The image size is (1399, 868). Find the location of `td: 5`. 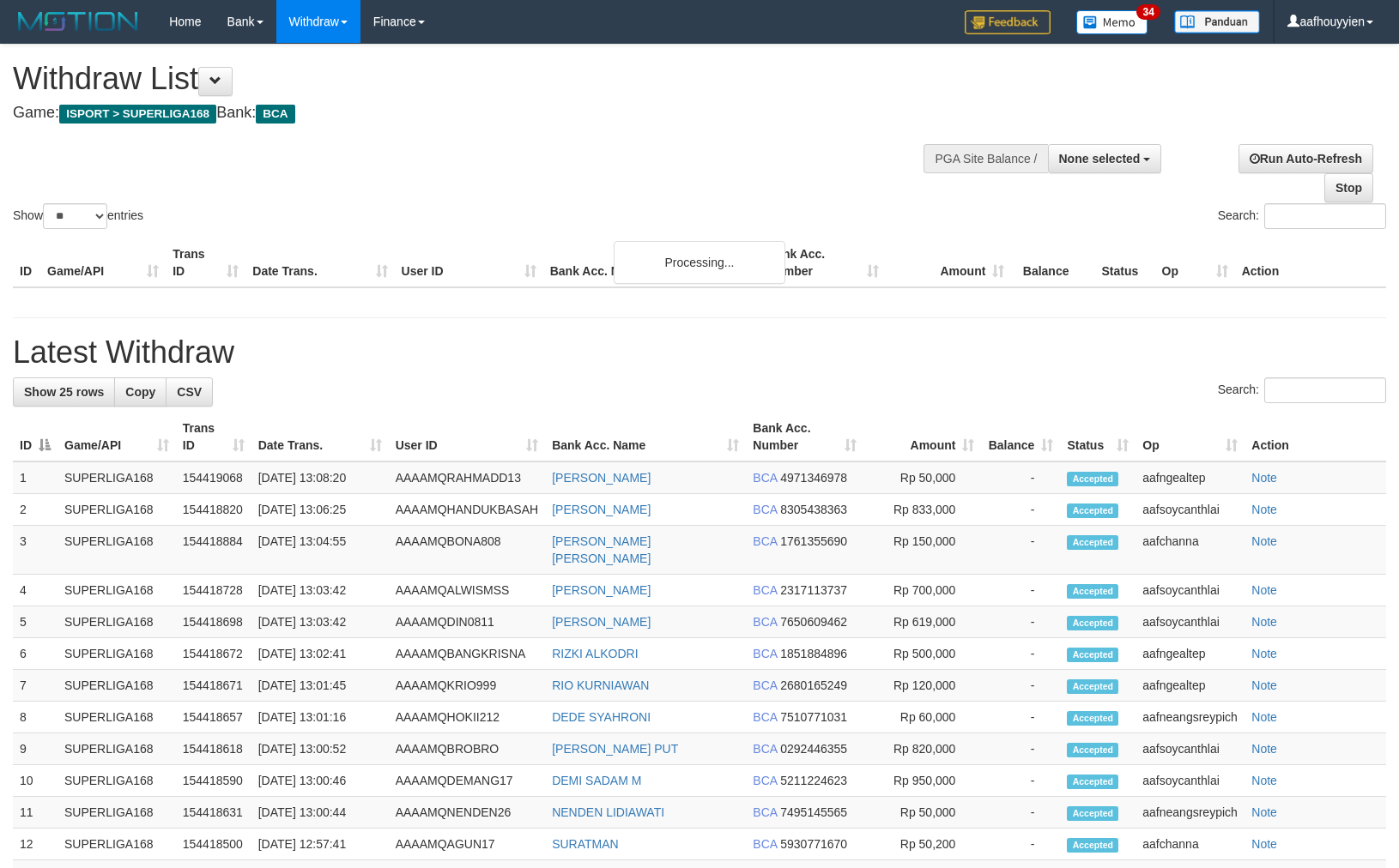

td: 5 is located at coordinates (35, 623).